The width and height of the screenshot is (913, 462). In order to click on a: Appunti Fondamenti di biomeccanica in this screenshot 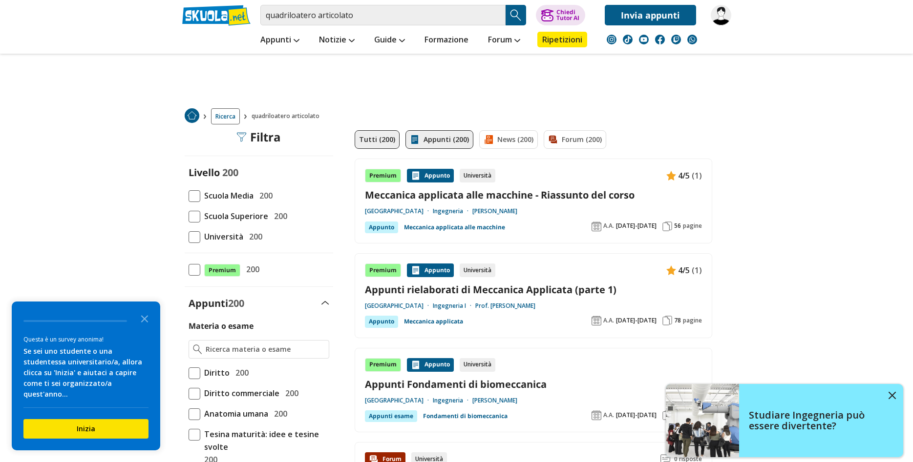, I will do `click(533, 384)`.